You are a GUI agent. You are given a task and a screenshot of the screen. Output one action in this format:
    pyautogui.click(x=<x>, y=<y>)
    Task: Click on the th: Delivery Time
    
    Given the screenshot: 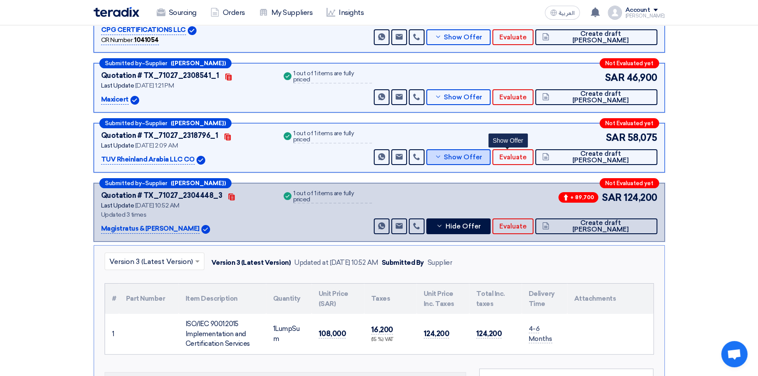 What is the action you would take?
    pyautogui.click(x=545, y=299)
    